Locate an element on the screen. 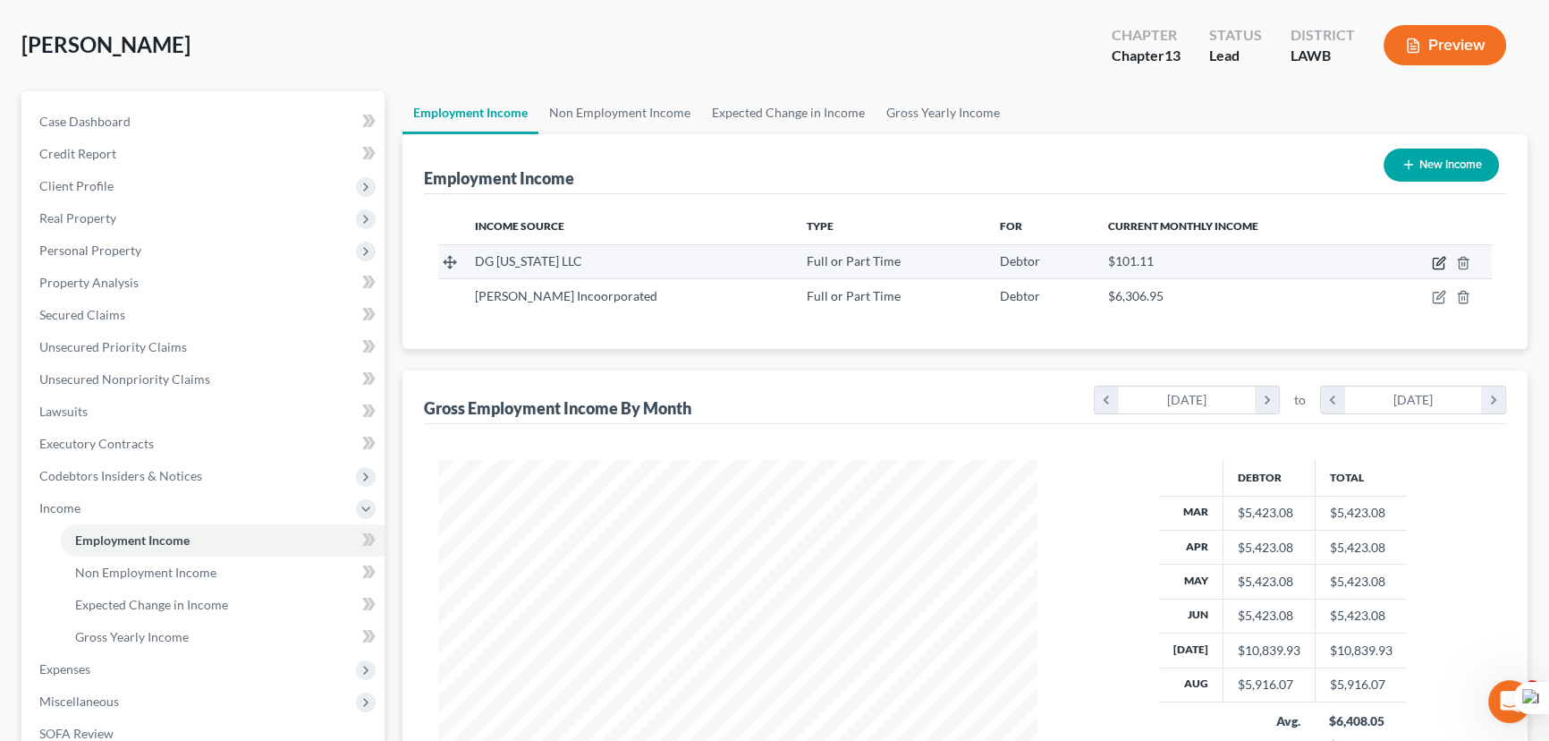  span: 4 is located at coordinates (1532, 687).